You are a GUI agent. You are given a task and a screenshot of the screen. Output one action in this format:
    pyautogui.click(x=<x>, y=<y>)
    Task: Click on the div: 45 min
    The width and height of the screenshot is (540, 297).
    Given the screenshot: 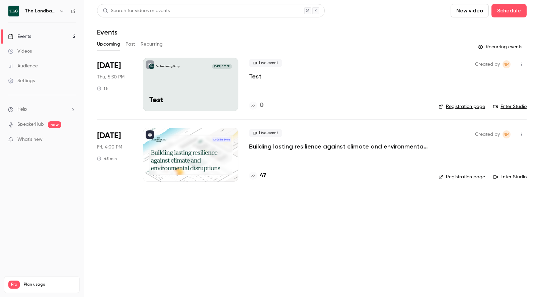 What is the action you would take?
    pyautogui.click(x=107, y=158)
    